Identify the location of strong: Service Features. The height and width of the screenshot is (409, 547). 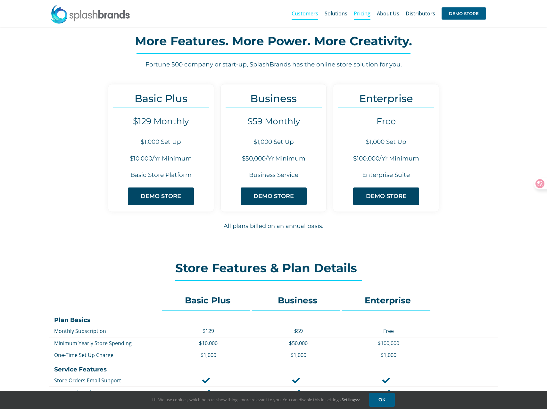
(80, 369).